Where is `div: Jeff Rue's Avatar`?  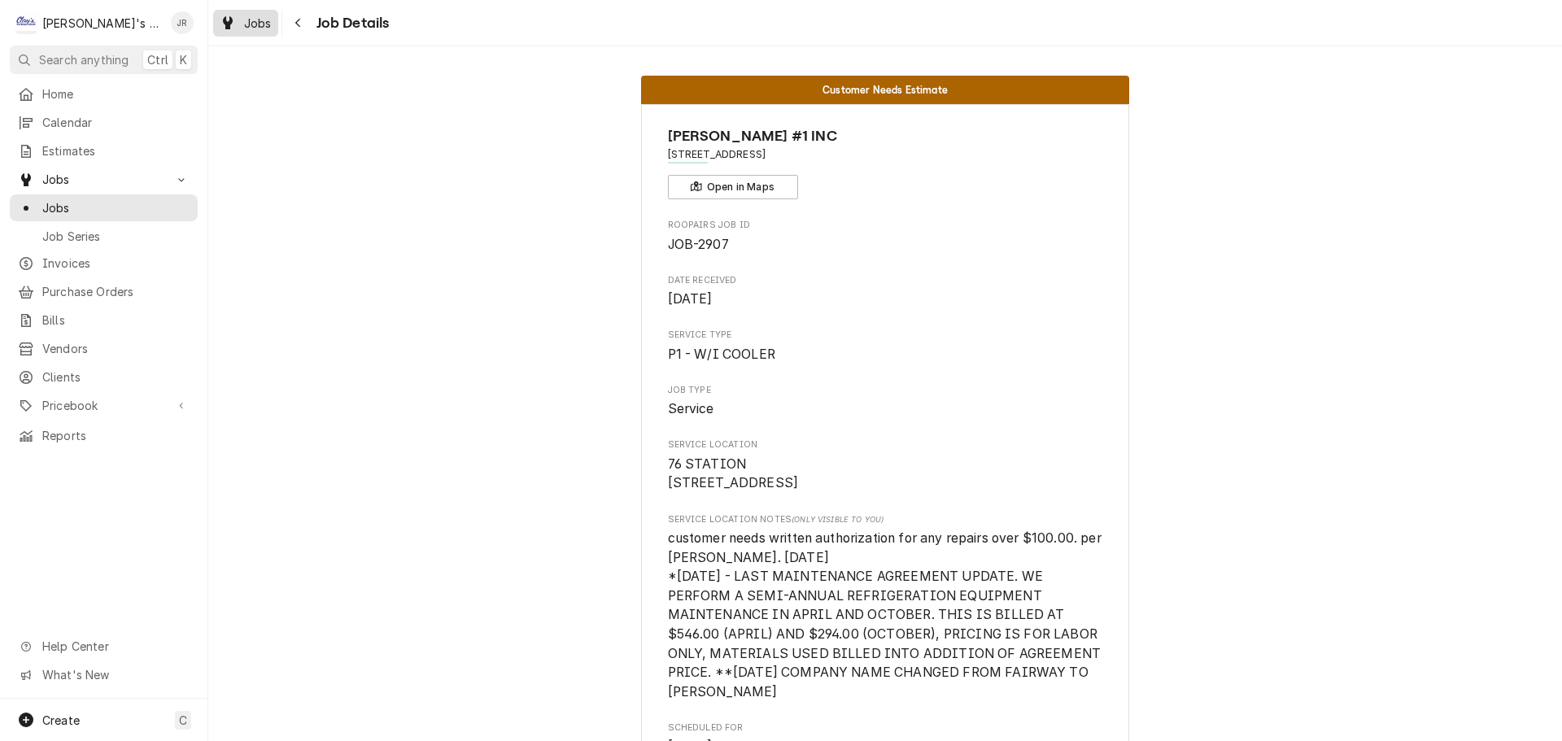
div: Jeff Rue's Avatar is located at coordinates (182, 23).